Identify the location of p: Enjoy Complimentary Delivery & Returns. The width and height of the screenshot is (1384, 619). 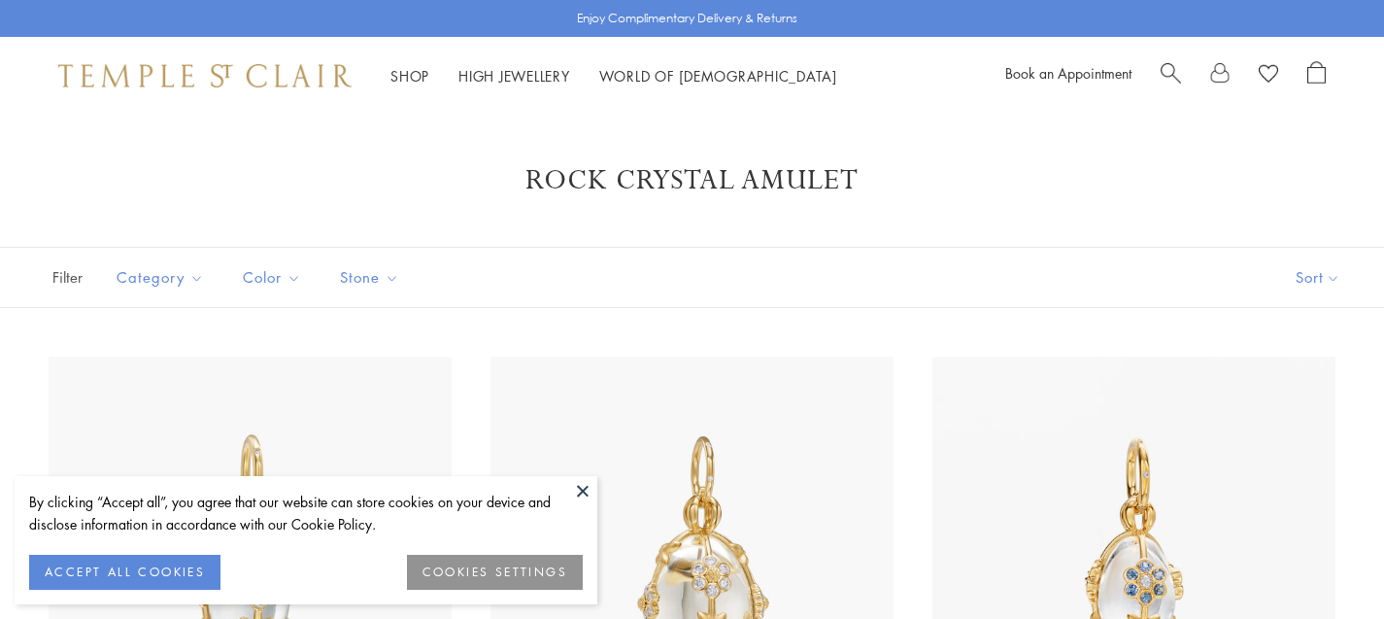
(687, 18).